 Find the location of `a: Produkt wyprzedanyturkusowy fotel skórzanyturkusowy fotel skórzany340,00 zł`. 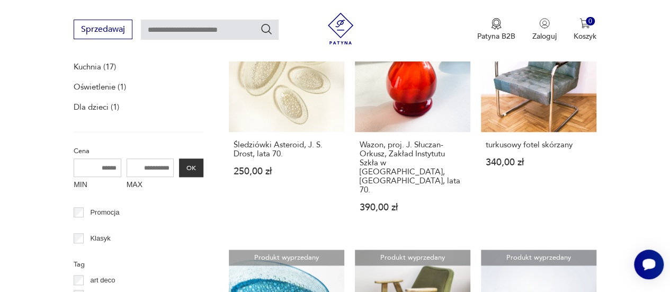

a: Produkt wyprzedanyturkusowy fotel skórzanyturkusowy fotel skórzany340,00 zł is located at coordinates (539, 124).